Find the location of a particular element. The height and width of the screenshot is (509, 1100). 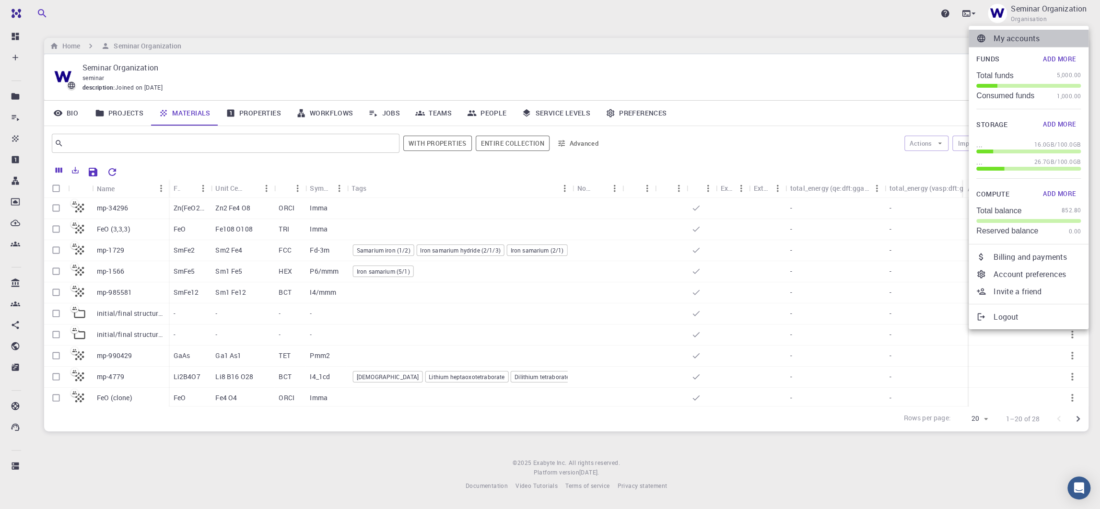

p: Reserved balance is located at coordinates (1007, 231).